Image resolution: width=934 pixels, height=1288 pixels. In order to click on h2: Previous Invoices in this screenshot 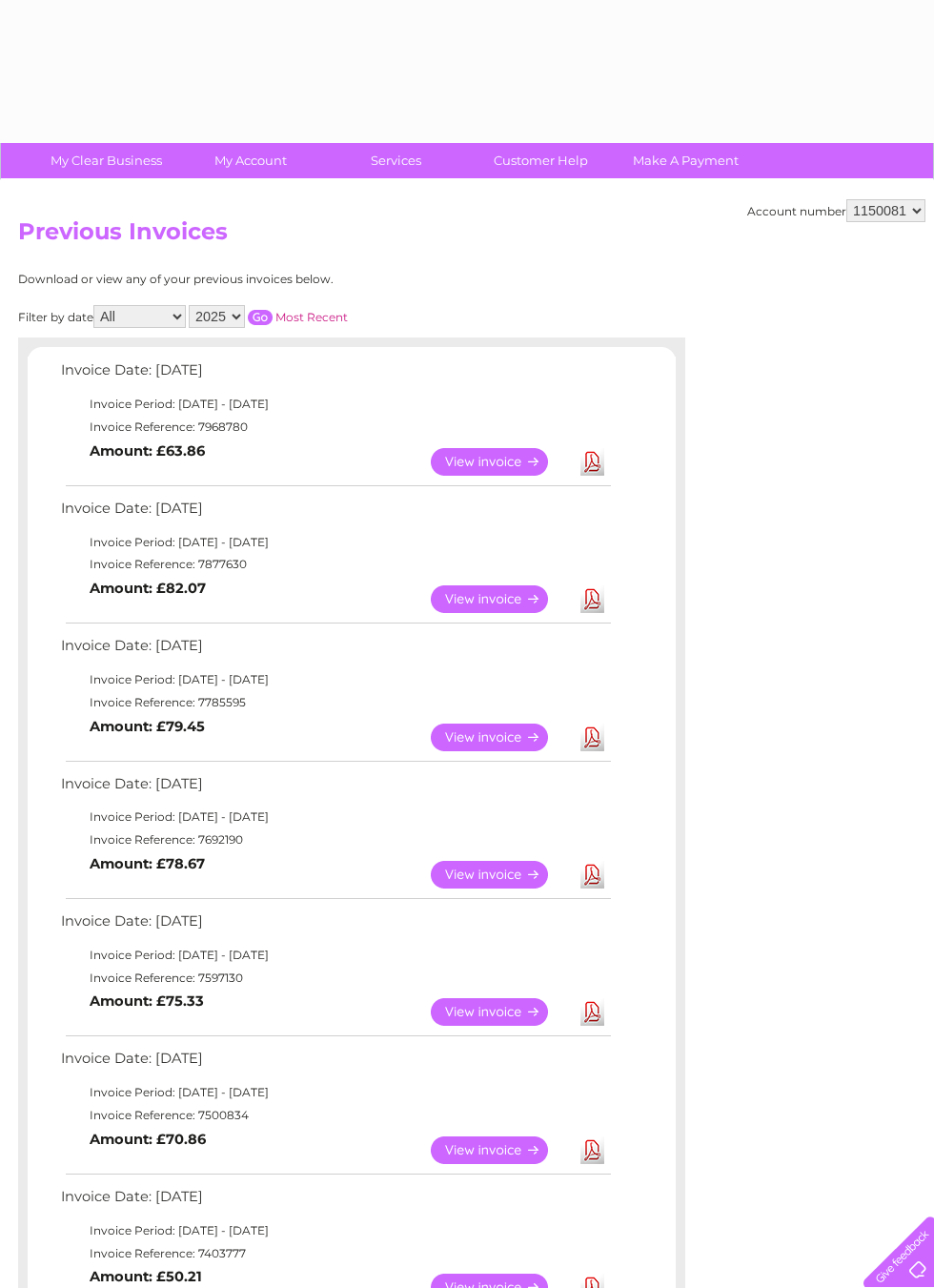, I will do `click(472, 236)`.